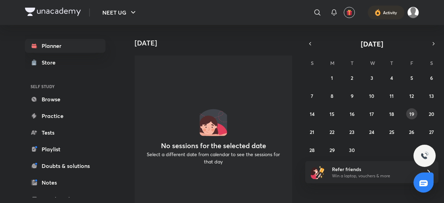 Image resolution: width=444 pixels, height=203 pixels. I want to click on button: September 1, 2025, so click(332, 78).